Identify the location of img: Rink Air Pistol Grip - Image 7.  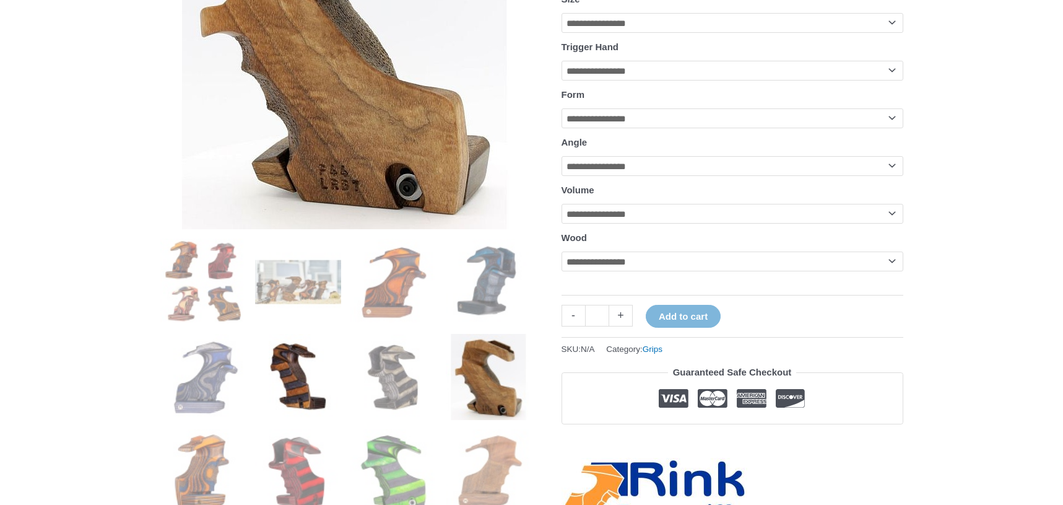
(393, 376).